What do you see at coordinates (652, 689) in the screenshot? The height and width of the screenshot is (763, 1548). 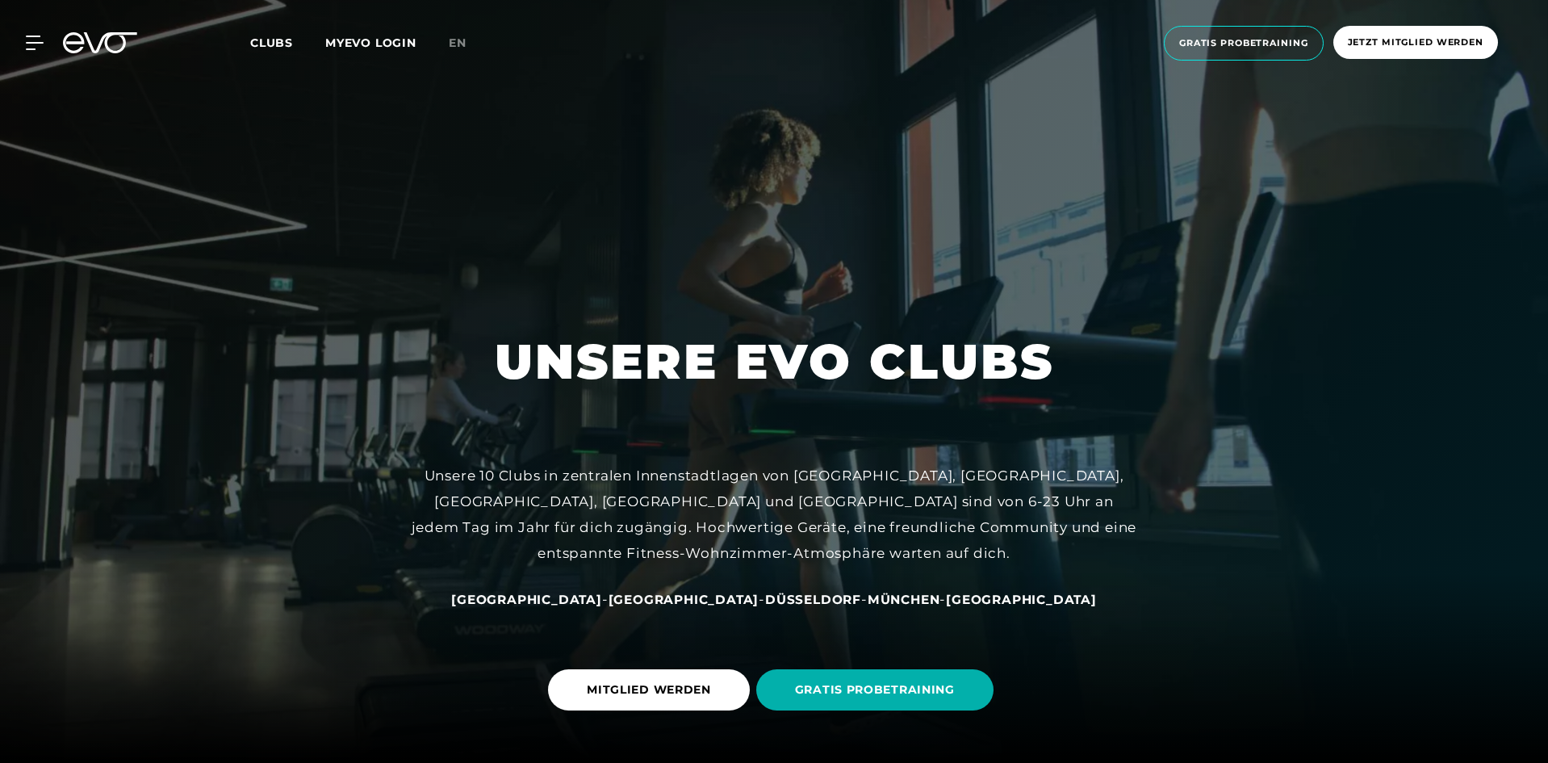 I see `a: MITGLIED WERDEN` at bounding box center [652, 689].